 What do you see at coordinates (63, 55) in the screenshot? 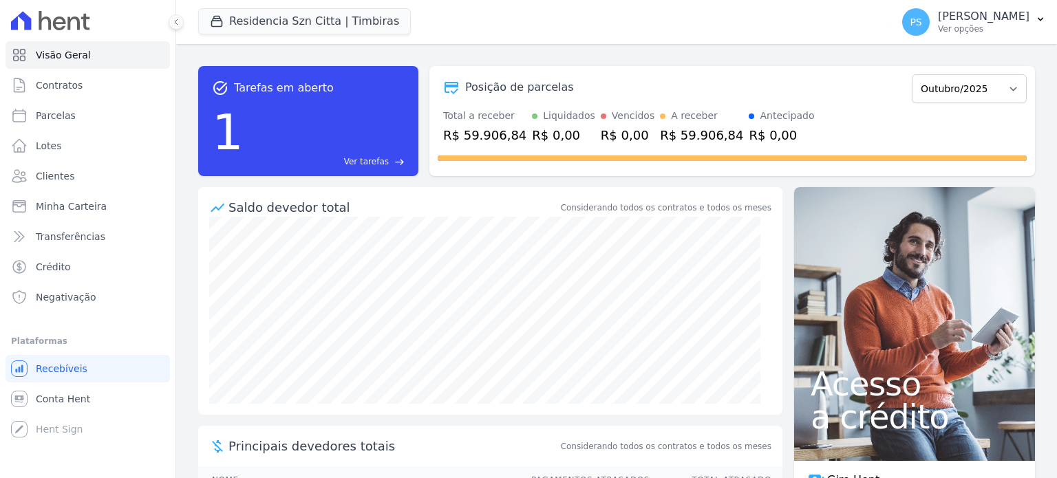
I see `span: Visão Geral` at bounding box center [63, 55].